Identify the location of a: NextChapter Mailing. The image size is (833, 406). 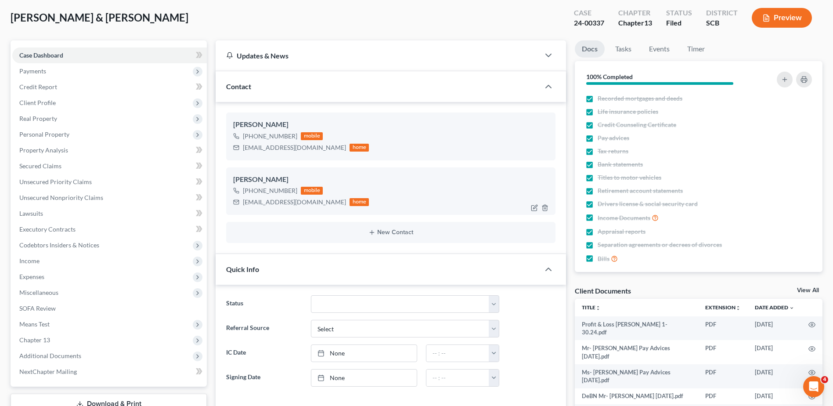
(109, 372).